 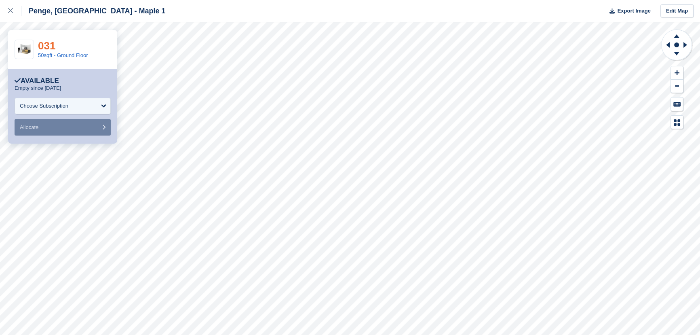 I want to click on img: 50-sqft-unit.jpg, so click(x=24, y=49).